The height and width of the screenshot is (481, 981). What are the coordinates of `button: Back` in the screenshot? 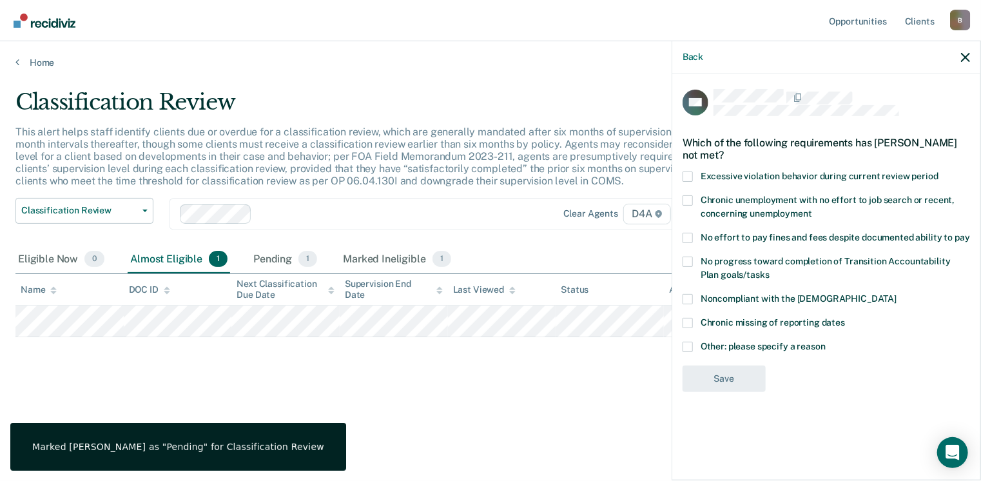 It's located at (693, 57).